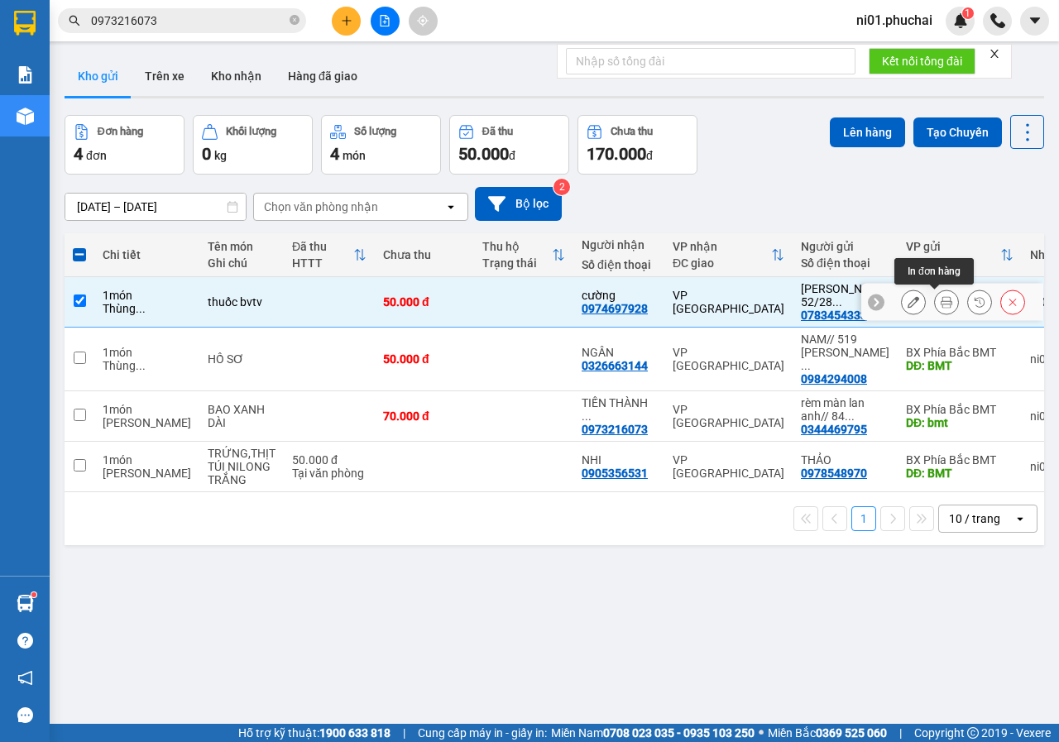 This screenshot has width=1059, height=742. What do you see at coordinates (236, 76) in the screenshot?
I see `button: Kho nhận` at bounding box center [236, 76].